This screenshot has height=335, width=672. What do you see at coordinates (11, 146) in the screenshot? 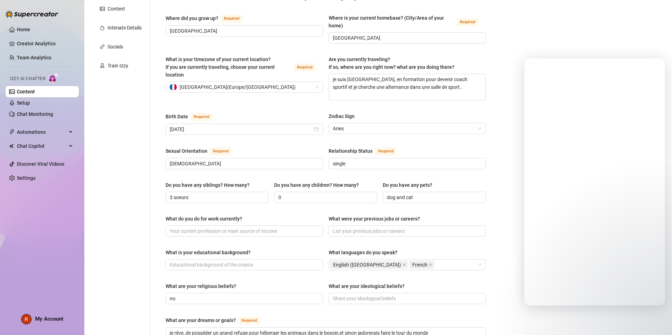
I see `img: Chat Copilot` at bounding box center [11, 146].